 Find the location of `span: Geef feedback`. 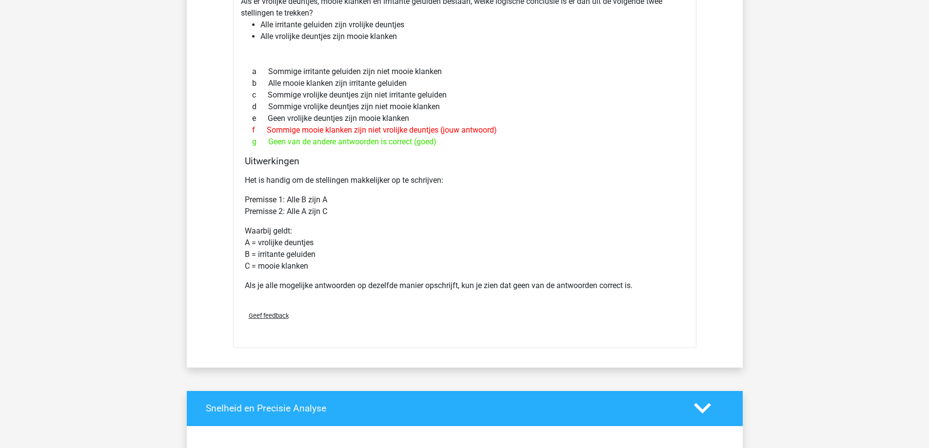

span: Geef feedback is located at coordinates (269, 315).